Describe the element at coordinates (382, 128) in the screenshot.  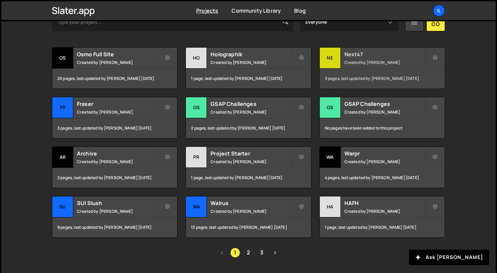
I see `div: No pages have been added to this project` at that location.